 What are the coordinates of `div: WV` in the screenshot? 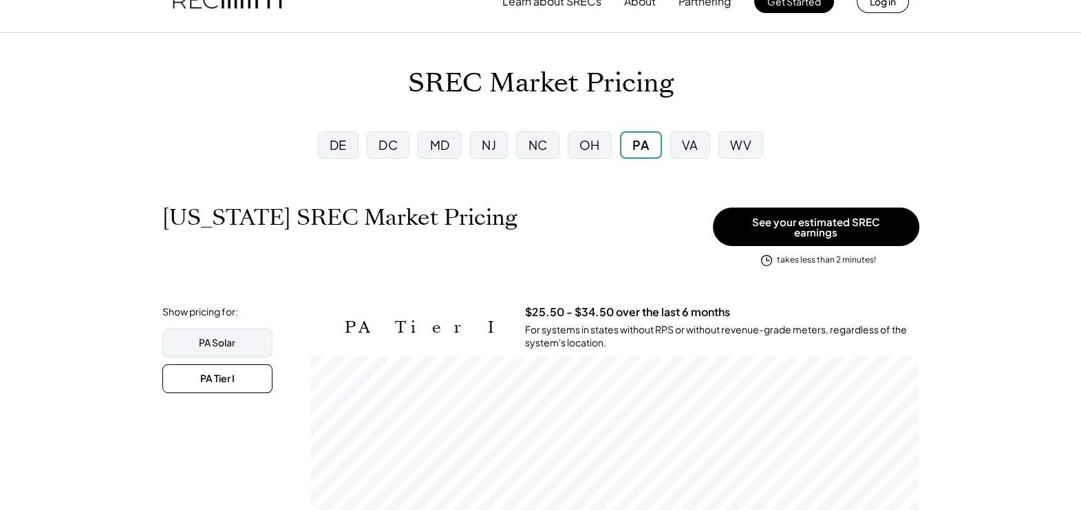 It's located at (740, 144).